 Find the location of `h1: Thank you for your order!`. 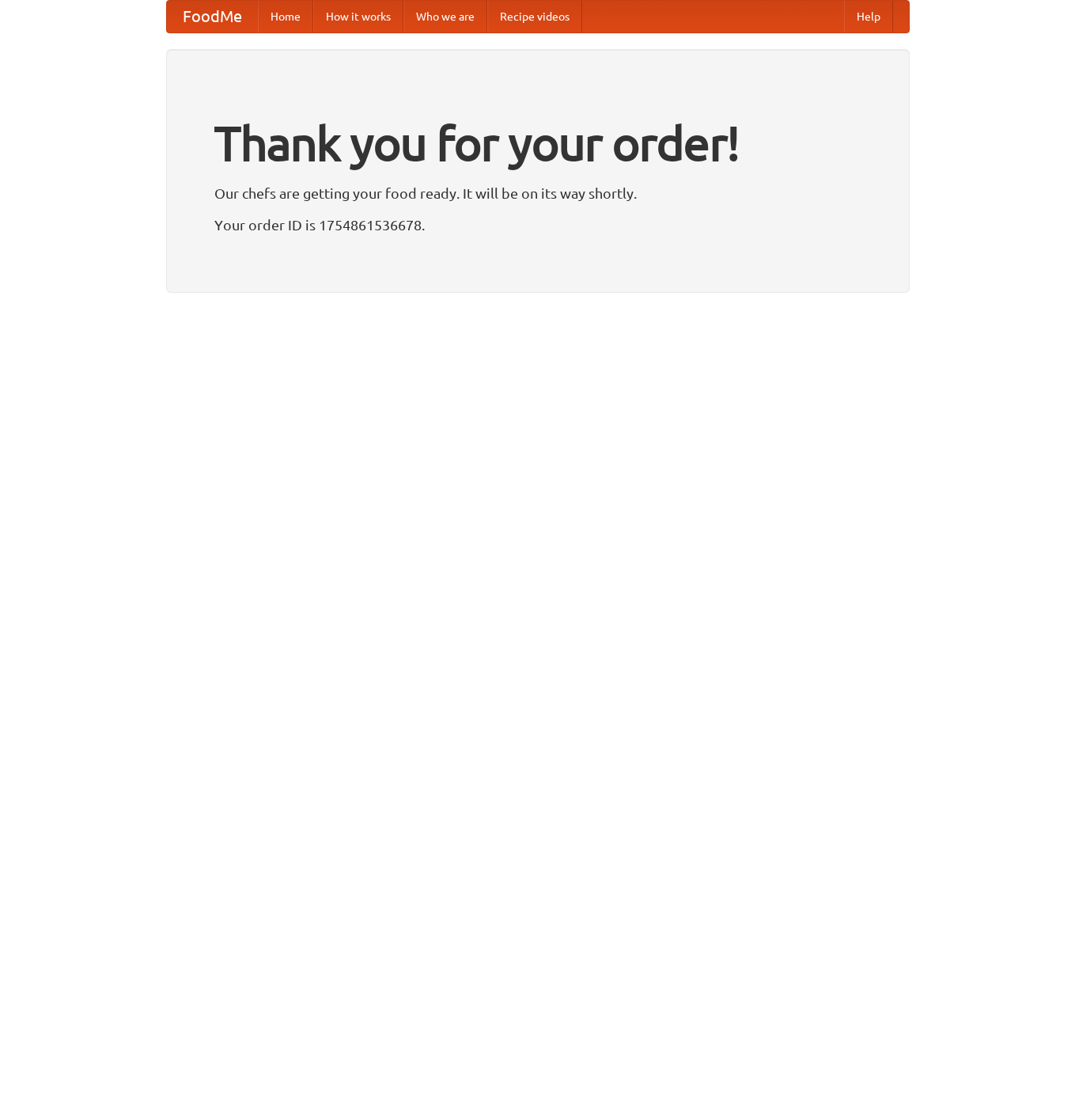

h1: Thank you for your order! is located at coordinates (538, 143).